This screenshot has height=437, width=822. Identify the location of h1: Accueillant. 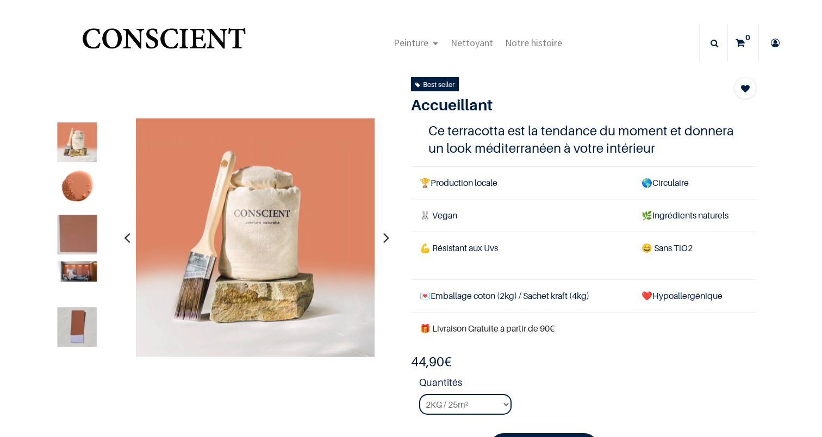
(558, 105).